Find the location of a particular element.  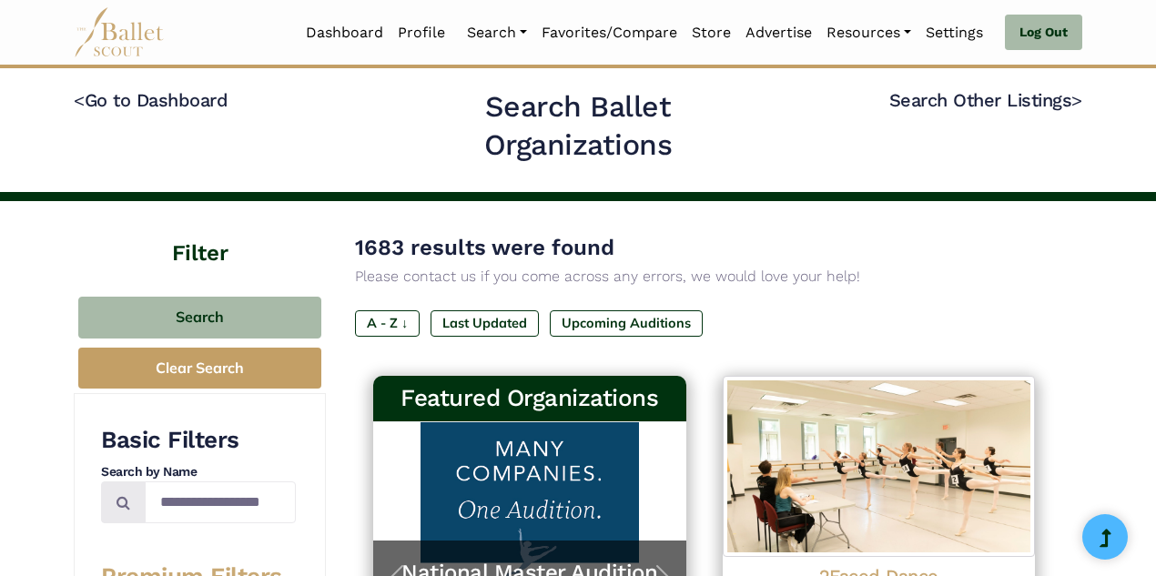

a: <Go to Dashboard is located at coordinates (150, 100).